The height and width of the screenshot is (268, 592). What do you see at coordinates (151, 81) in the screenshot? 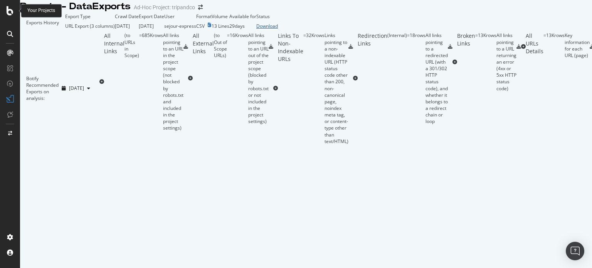
I see `div: = 685K rows` at bounding box center [151, 81].